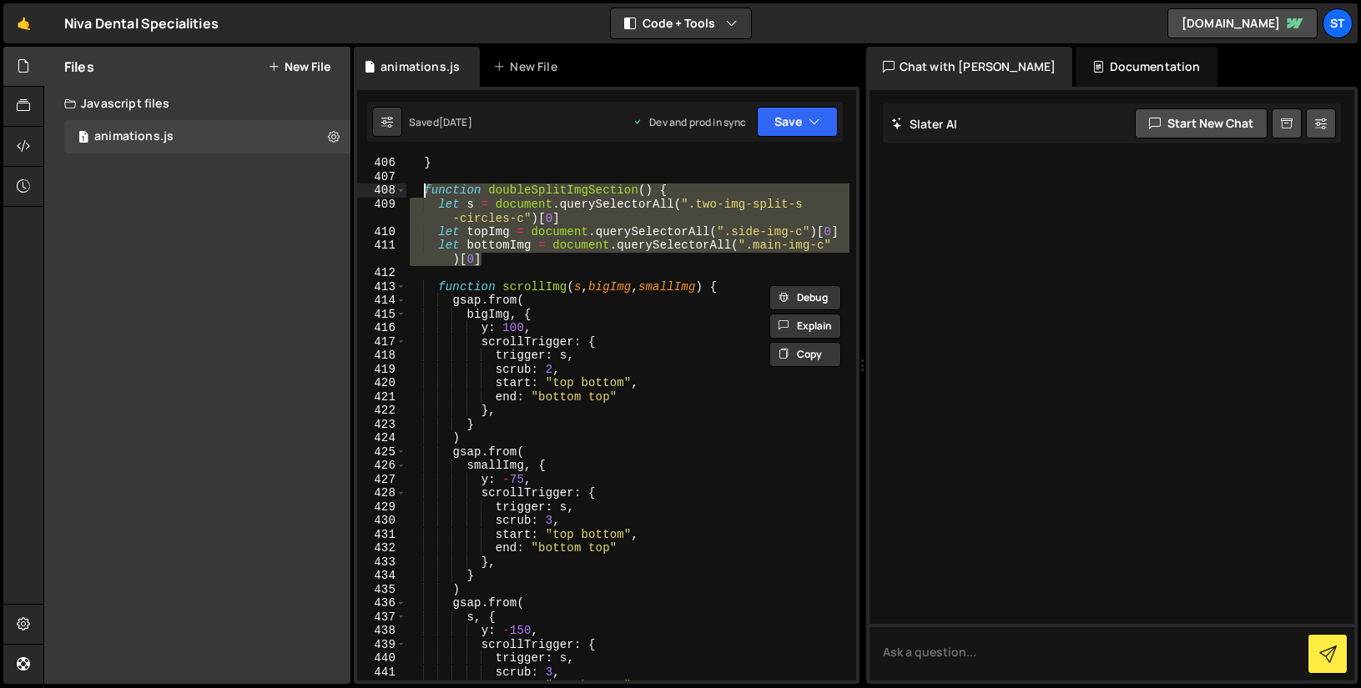  What do you see at coordinates (381, 645) in the screenshot?
I see `div: 439` at bounding box center [381, 645].